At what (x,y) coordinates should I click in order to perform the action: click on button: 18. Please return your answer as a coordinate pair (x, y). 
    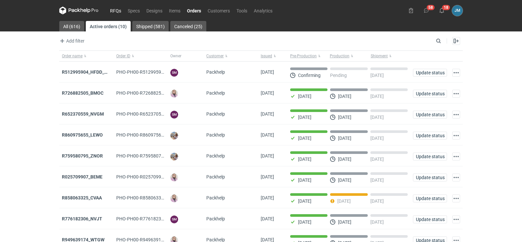
    Looking at the image, I should click on (441, 10).